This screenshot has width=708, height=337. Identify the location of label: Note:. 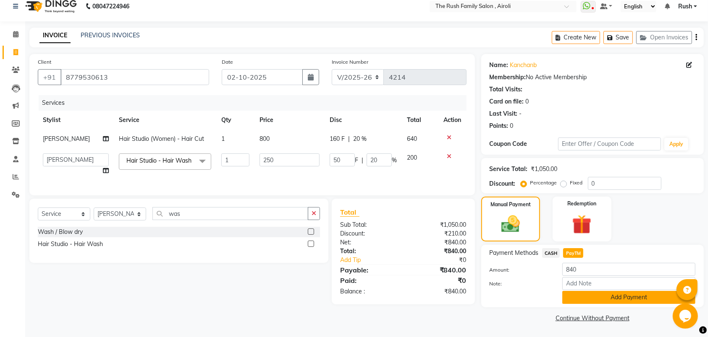
(519, 284).